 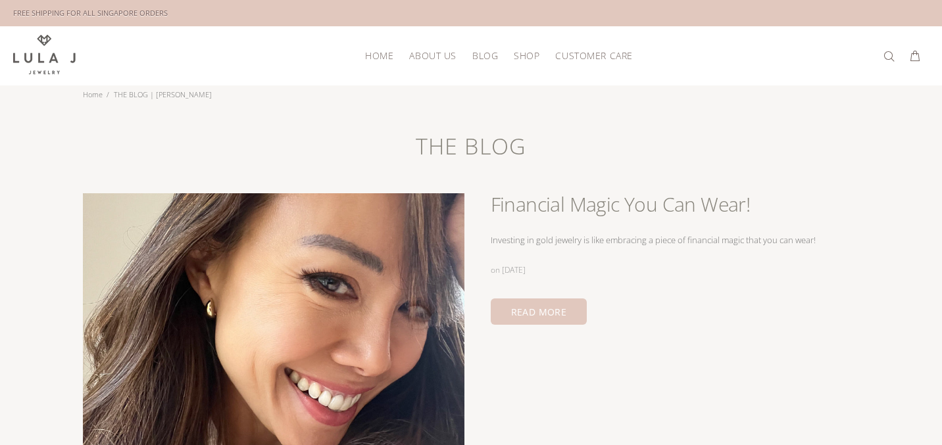 I want to click on span: SHOP, so click(x=526, y=55).